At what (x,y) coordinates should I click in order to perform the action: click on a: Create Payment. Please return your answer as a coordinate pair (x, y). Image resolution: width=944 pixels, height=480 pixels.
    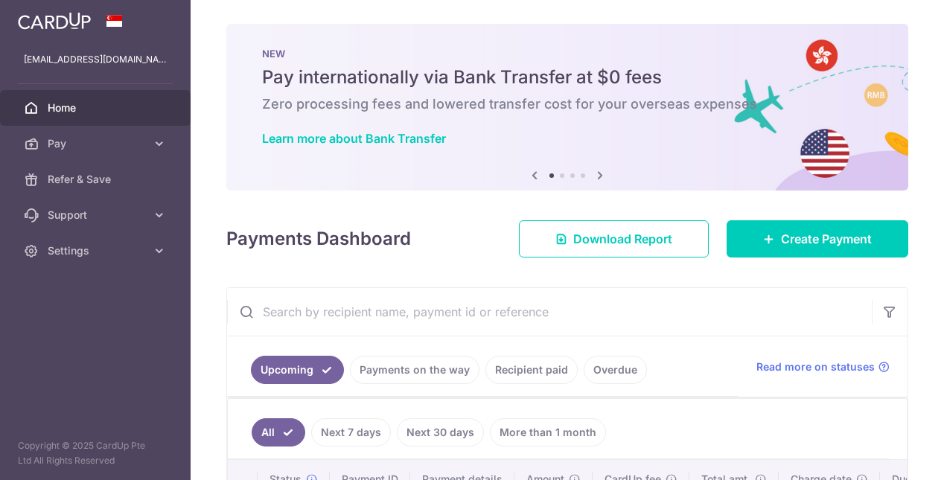
    Looking at the image, I should click on (817, 239).